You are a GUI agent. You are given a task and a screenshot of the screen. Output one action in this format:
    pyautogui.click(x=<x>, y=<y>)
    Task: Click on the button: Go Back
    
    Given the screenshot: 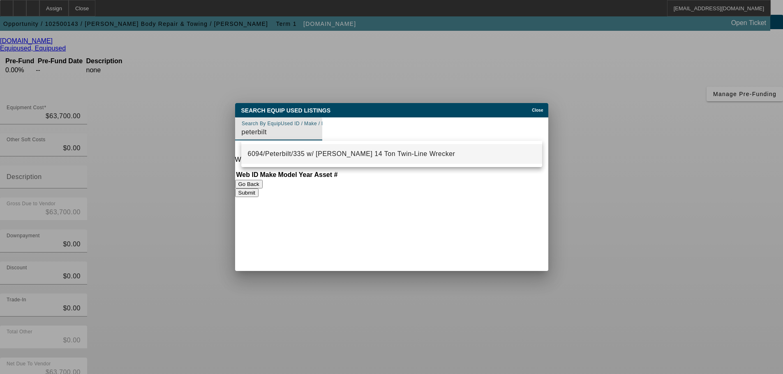 What is the action you would take?
    pyautogui.click(x=249, y=184)
    